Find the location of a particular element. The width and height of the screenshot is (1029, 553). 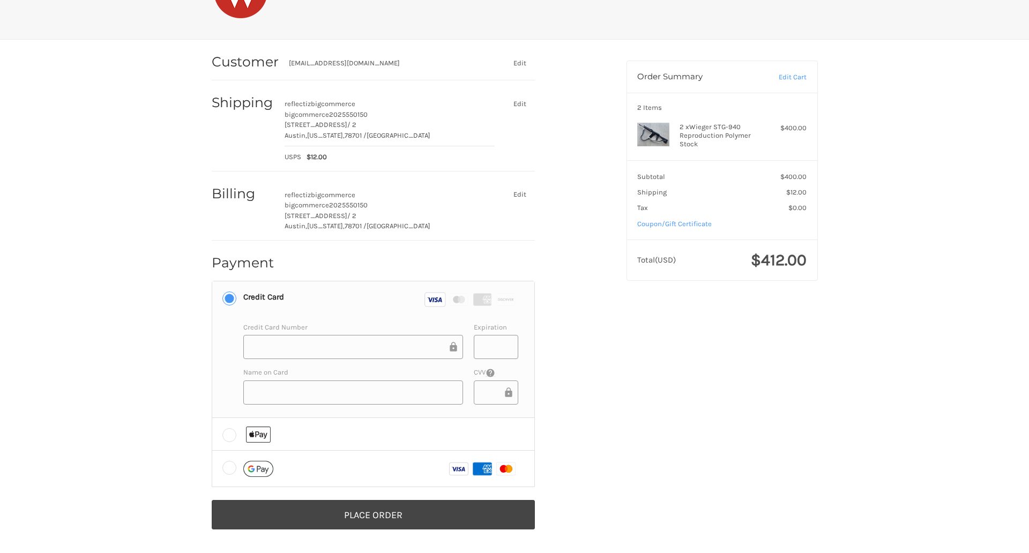

h2: Shipping is located at coordinates (243, 102).